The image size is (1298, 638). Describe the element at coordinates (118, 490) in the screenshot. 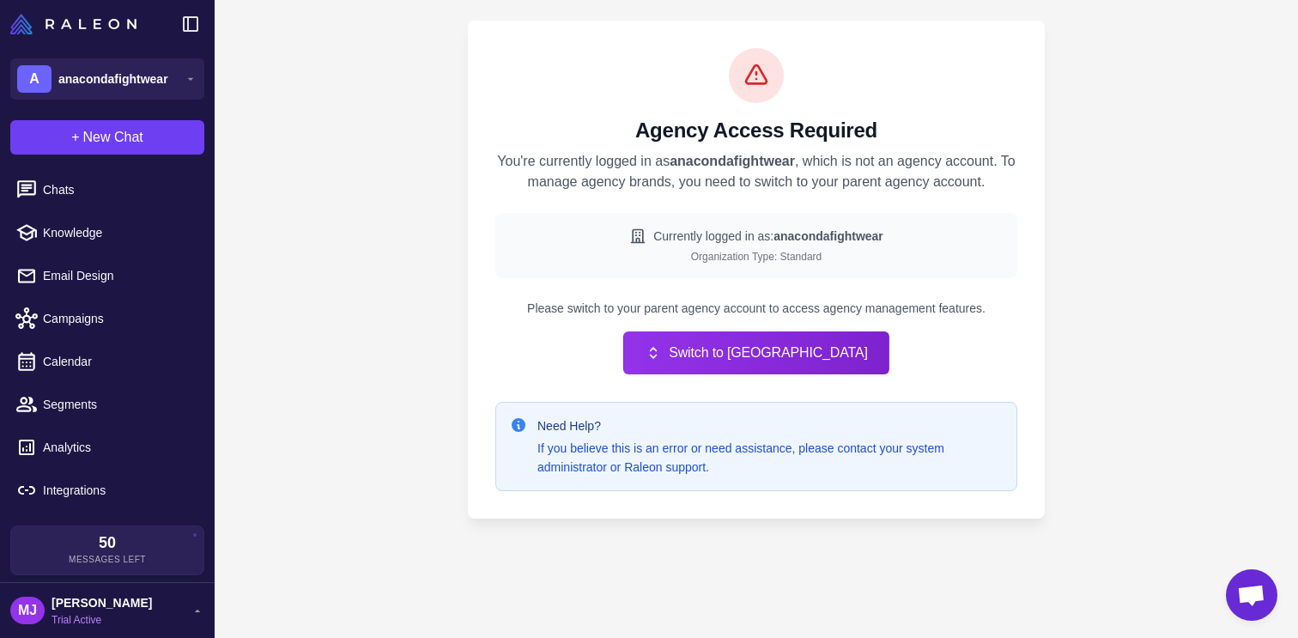

I see `span: Integrations` at that location.